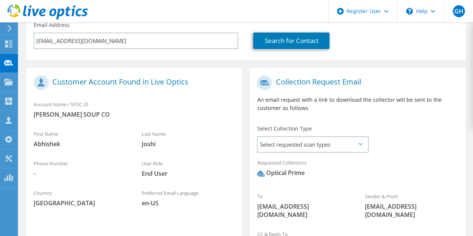 The height and width of the screenshot is (236, 473). Describe the element at coordinates (134, 109) in the screenshot. I see `div: Account Name / SFDC ID` at that location.